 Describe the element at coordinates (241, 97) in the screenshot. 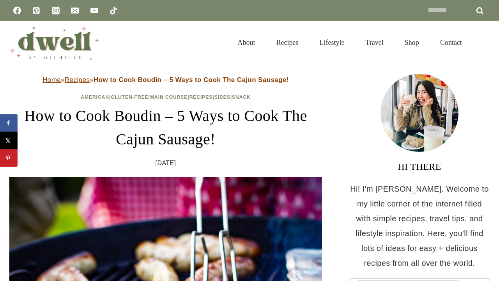

I see `a: Snack` at that location.